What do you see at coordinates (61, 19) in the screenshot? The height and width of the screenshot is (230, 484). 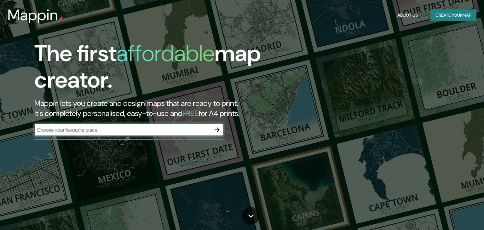 I see `img: mappin-pin` at bounding box center [61, 19].